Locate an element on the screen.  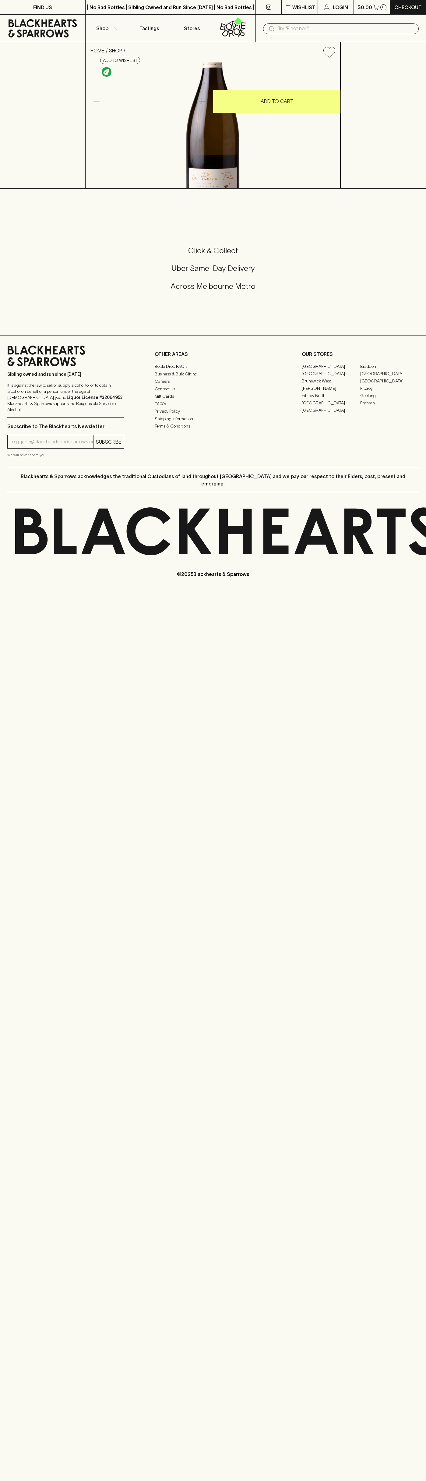
a: SHOP is located at coordinates (115, 51).